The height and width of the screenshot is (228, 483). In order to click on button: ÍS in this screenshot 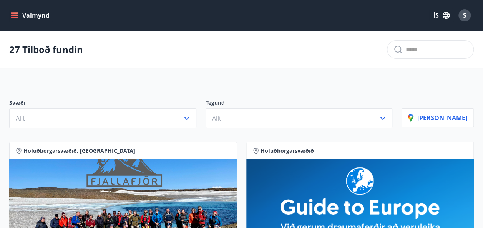, I will do `click(442, 15)`.